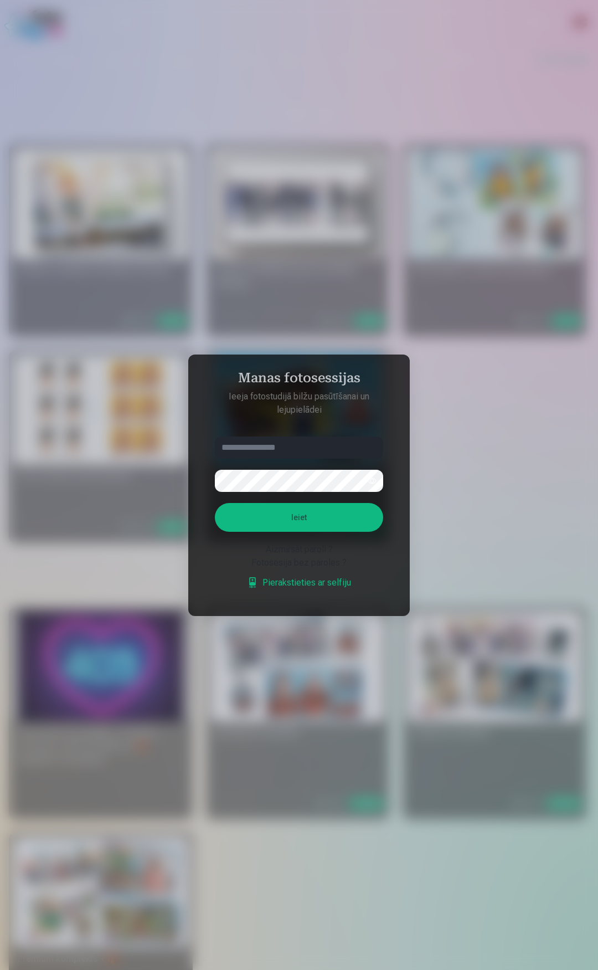  Describe the element at coordinates (299, 380) in the screenshot. I see `h4: Manas fotosessijas` at that location.